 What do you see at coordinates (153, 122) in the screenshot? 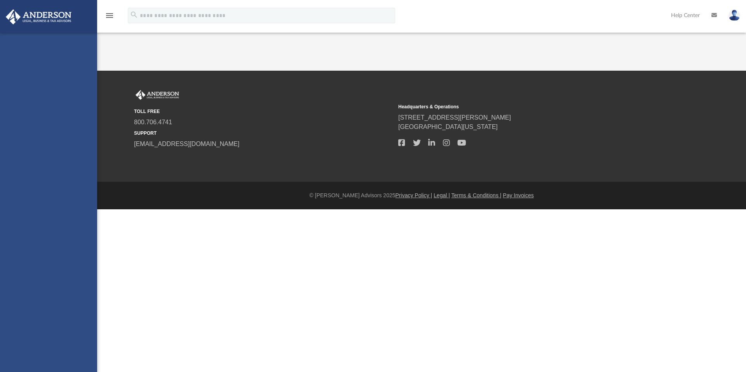
I see `a: 800.706.4741` at bounding box center [153, 122].